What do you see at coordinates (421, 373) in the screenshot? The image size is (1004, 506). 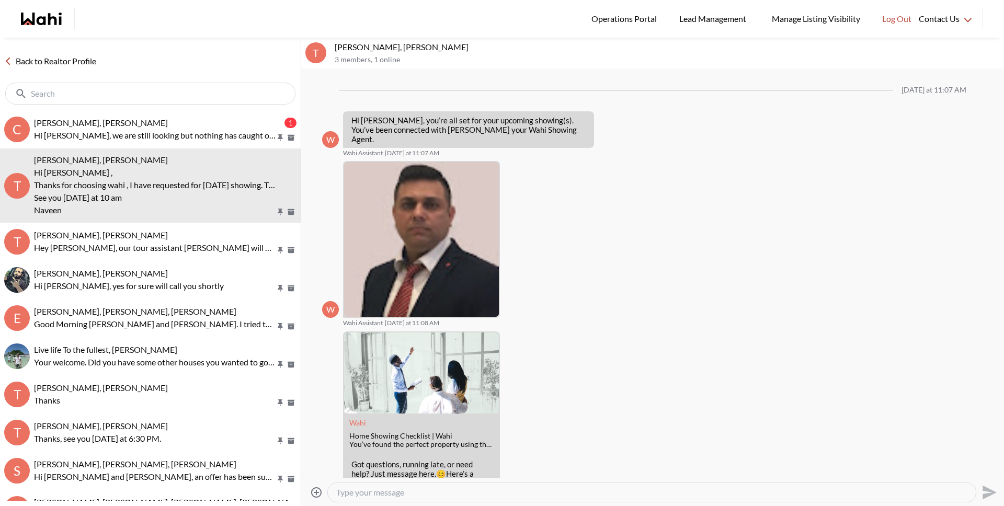 I see `img: Home Showing Checklist | Wahi` at bounding box center [421, 373].